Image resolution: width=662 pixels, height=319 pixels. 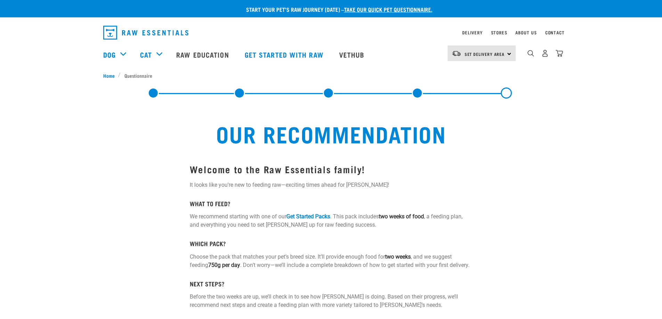 What do you see at coordinates (109, 75) in the screenshot?
I see `span: Home` at bounding box center [109, 75].